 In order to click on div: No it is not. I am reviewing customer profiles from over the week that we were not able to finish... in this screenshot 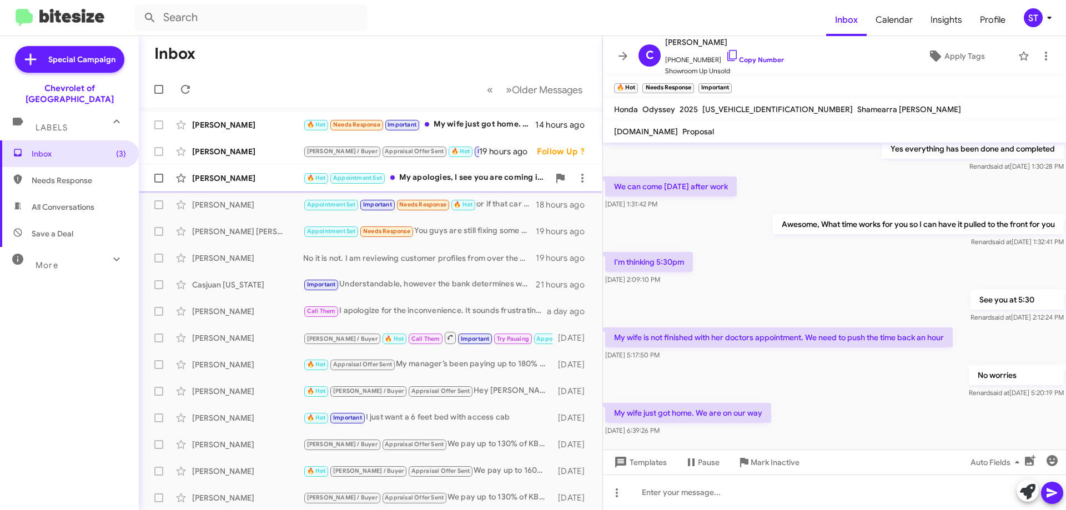, I will do `click(419, 258)`.